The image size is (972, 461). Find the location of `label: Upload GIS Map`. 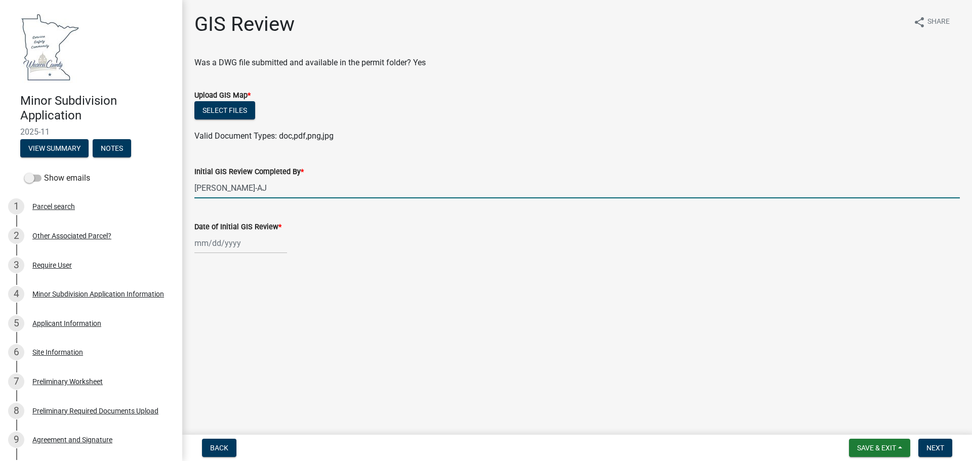

label: Upload GIS Map is located at coordinates (222, 96).